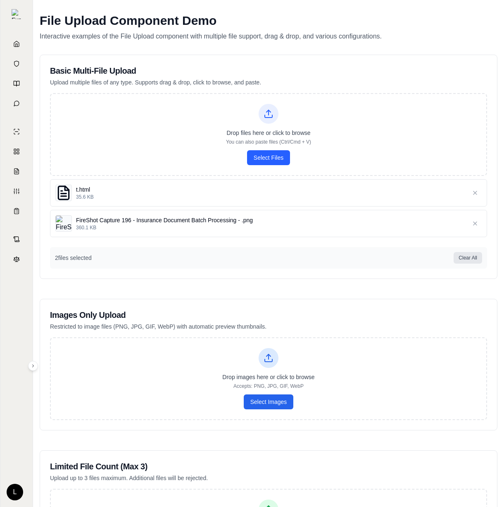 The width and height of the screenshot is (504, 507). I want to click on span: 360.1 KB, so click(270, 227).